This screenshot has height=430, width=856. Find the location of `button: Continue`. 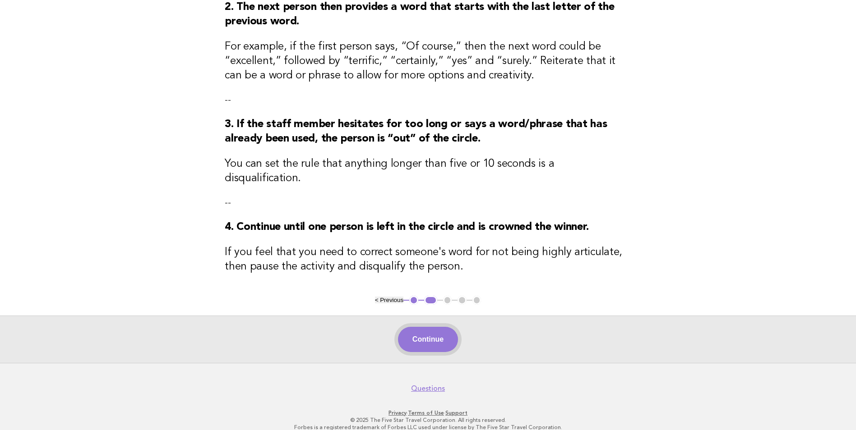

button: Continue is located at coordinates (428, 340).